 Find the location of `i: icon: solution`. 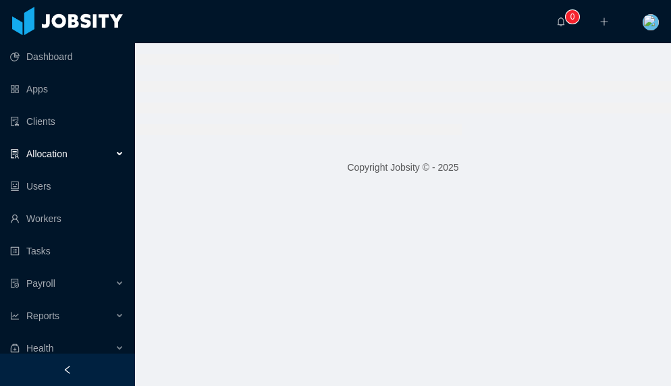

i: icon: solution is located at coordinates (15, 154).